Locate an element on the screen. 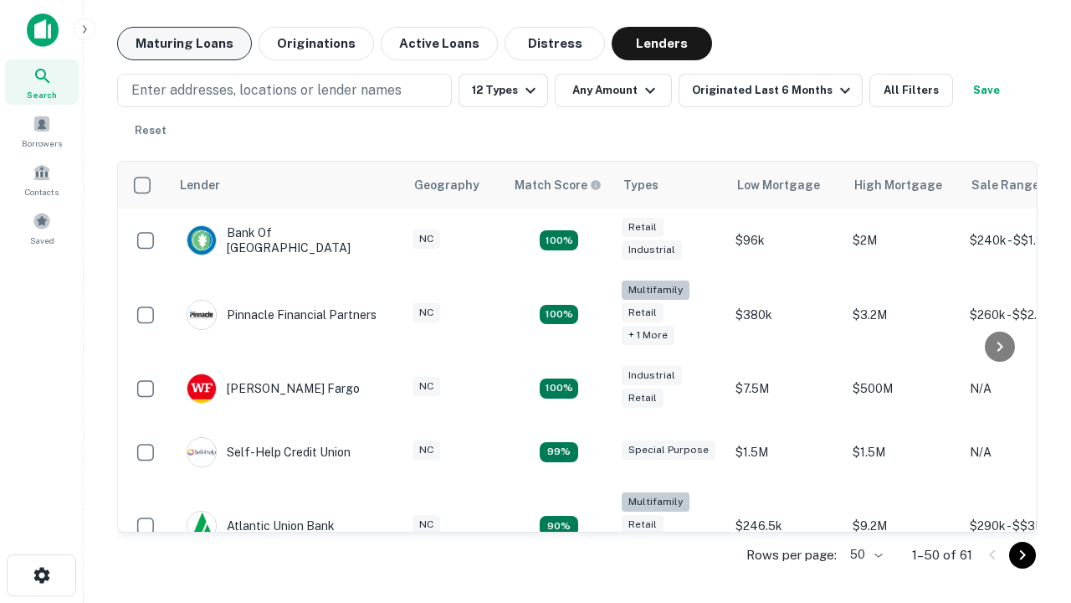 The image size is (1071, 603). button: Active Loans is located at coordinates (439, 44).